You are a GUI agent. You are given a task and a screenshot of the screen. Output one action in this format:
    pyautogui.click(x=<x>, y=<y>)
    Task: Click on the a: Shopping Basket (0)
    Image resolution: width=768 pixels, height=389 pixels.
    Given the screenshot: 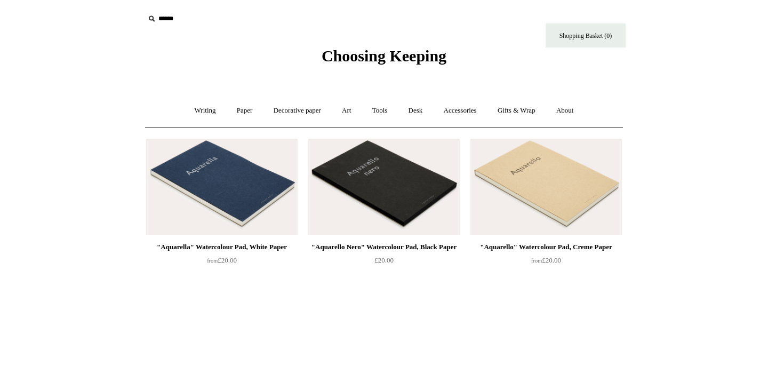 What is the action you would take?
    pyautogui.click(x=586, y=35)
    